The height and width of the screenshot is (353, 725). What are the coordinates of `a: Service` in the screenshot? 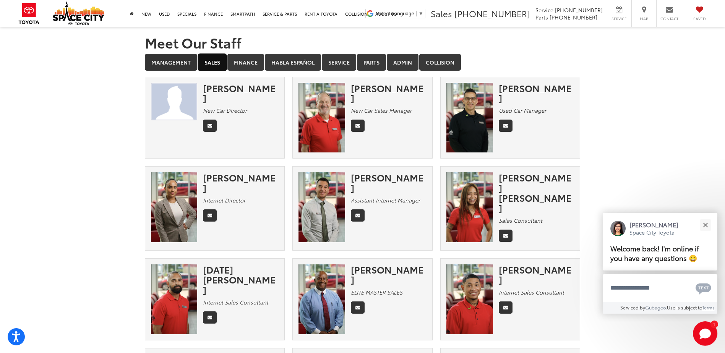 It's located at (339, 62).